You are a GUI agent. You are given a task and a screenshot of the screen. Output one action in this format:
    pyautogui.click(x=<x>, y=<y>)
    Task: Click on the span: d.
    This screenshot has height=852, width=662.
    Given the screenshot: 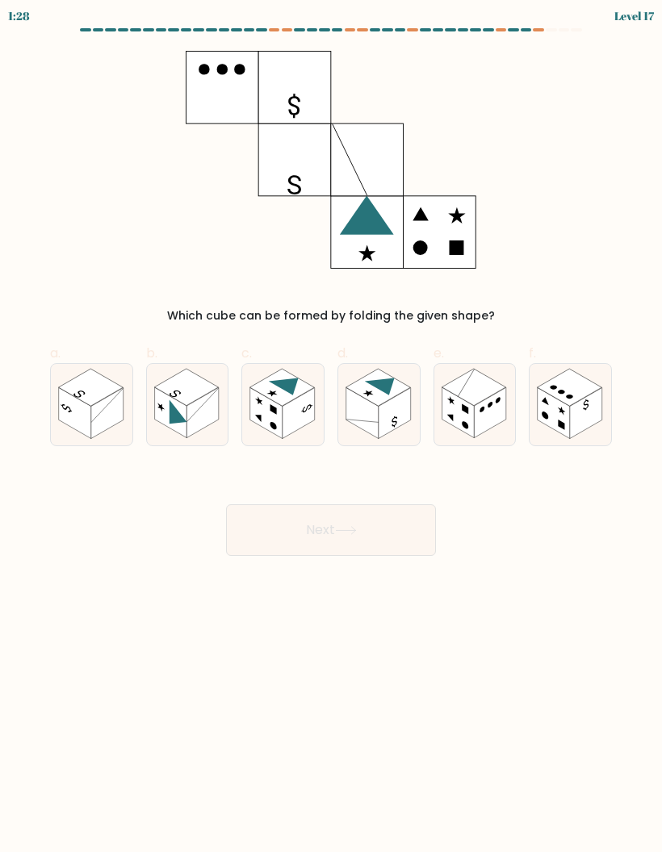 What is the action you would take?
    pyautogui.click(x=342, y=353)
    